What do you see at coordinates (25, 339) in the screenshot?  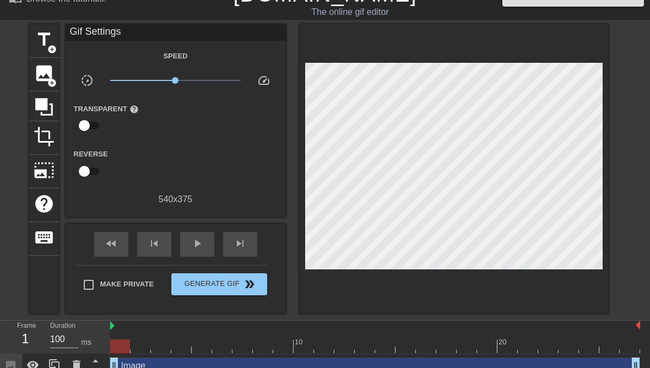 I see `div: 1` at bounding box center [25, 339].